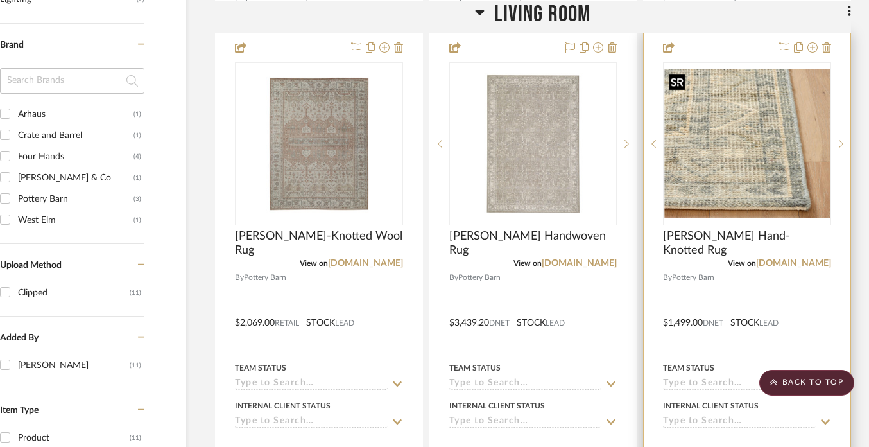 The image size is (869, 447). What do you see at coordinates (747, 144) in the screenshot?
I see `img: Harris Hand-Knotted Rug` at bounding box center [747, 144].